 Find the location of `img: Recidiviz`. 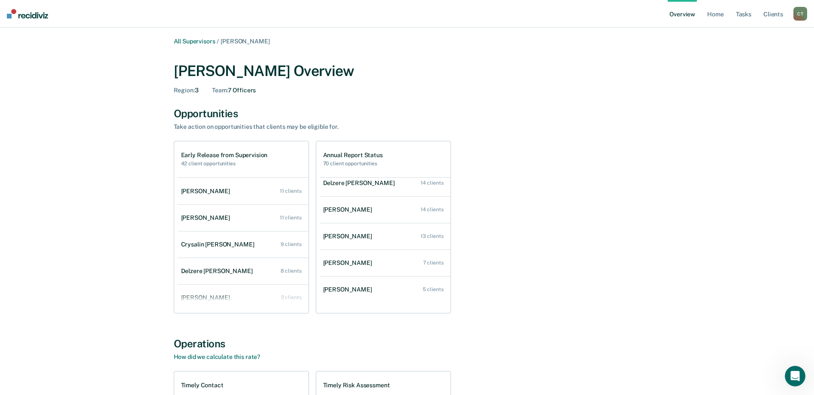

img: Recidiviz is located at coordinates (27, 14).